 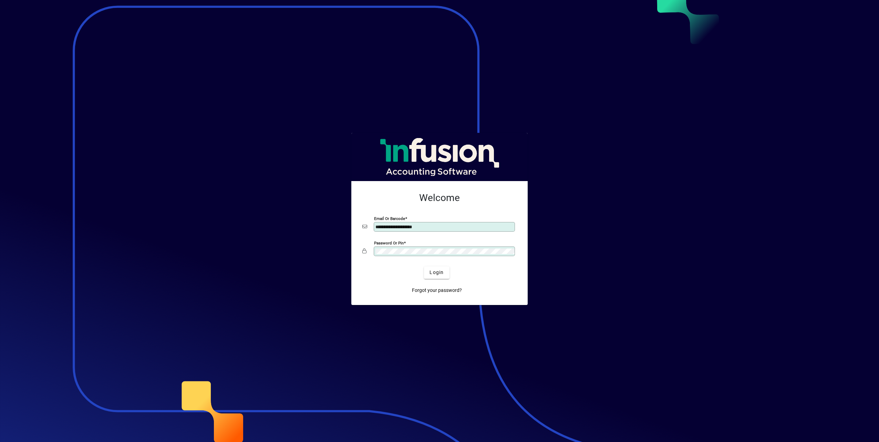 What do you see at coordinates (437, 291) in the screenshot?
I see `a: Forgot your password?` at bounding box center [437, 291].